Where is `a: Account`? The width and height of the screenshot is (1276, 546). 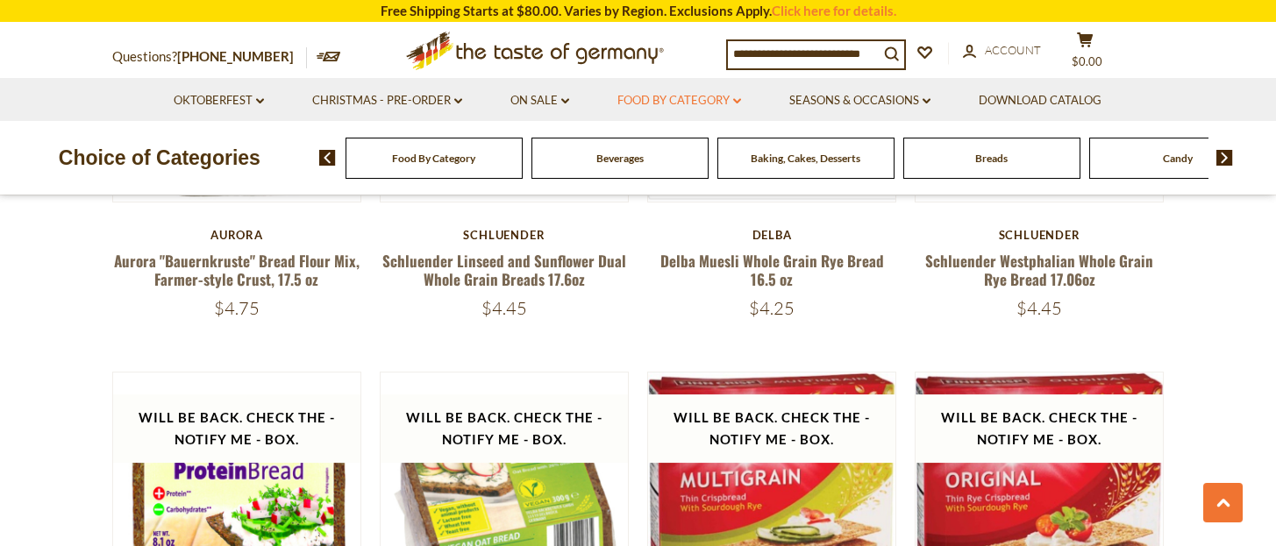 a: Account is located at coordinates (1001, 51).